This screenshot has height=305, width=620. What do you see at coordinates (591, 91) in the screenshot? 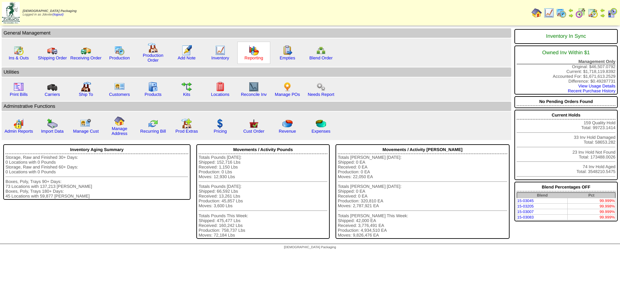
I see `a: Recent Purchase History` at bounding box center [591, 91].